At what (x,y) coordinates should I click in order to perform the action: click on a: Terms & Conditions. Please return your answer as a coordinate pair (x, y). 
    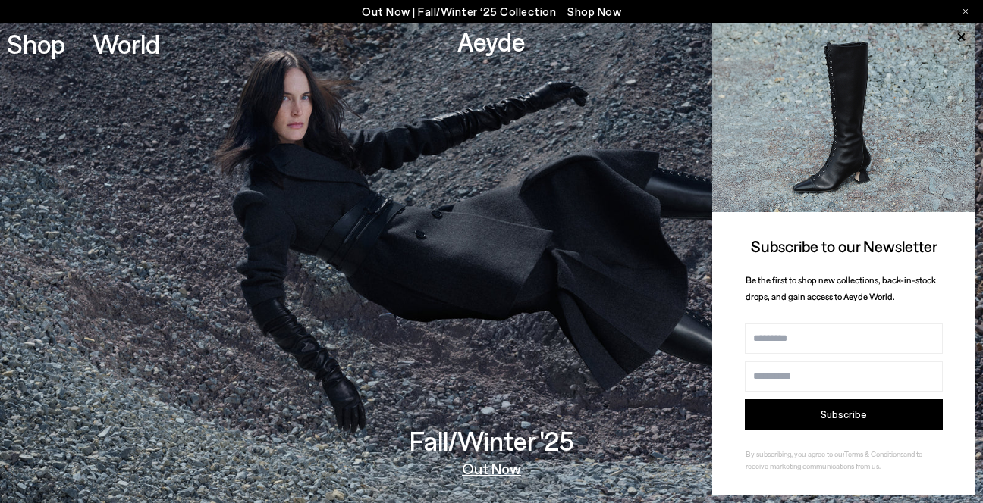
    Looking at the image, I should click on (874, 454).